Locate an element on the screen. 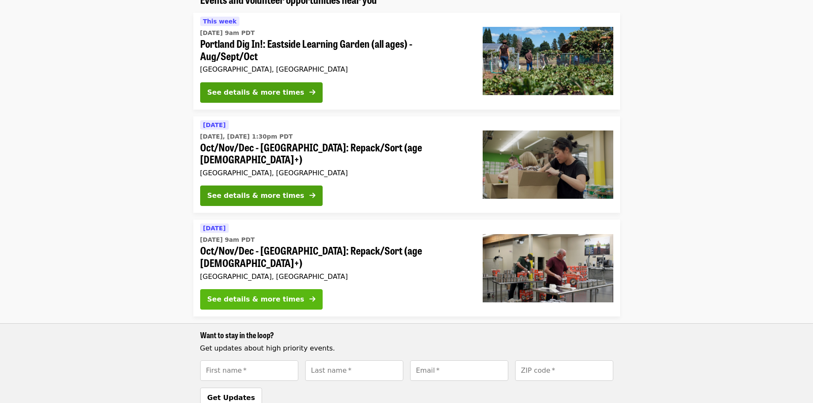 This screenshot has width=813, height=403. span: Get Updates is located at coordinates (231, 398).